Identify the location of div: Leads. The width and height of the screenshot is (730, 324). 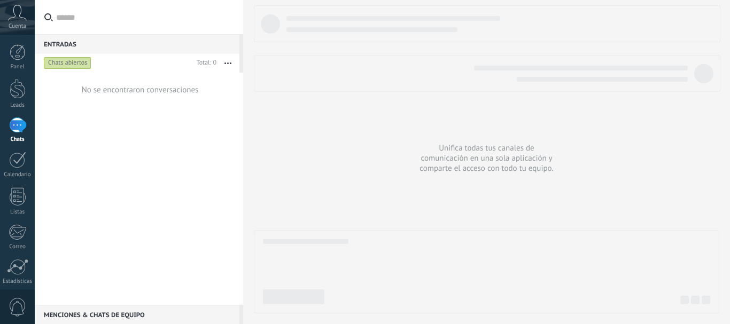
(18, 105).